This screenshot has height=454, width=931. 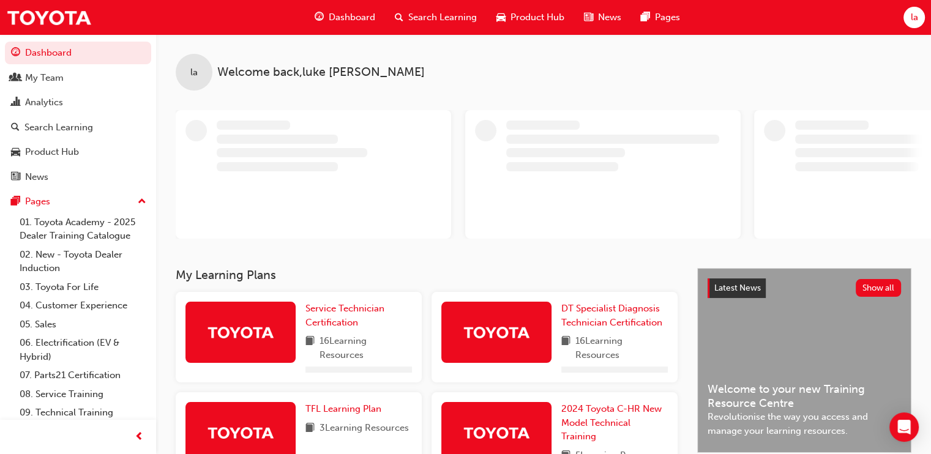 What do you see at coordinates (44, 78) in the screenshot?
I see `div: My Team` at bounding box center [44, 78].